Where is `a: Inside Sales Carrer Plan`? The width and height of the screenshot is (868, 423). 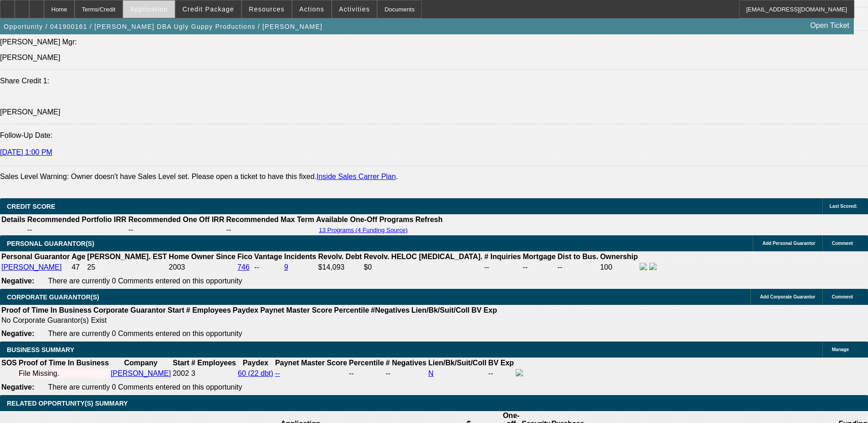
a: Inside Sales Carrer Plan is located at coordinates (356, 176).